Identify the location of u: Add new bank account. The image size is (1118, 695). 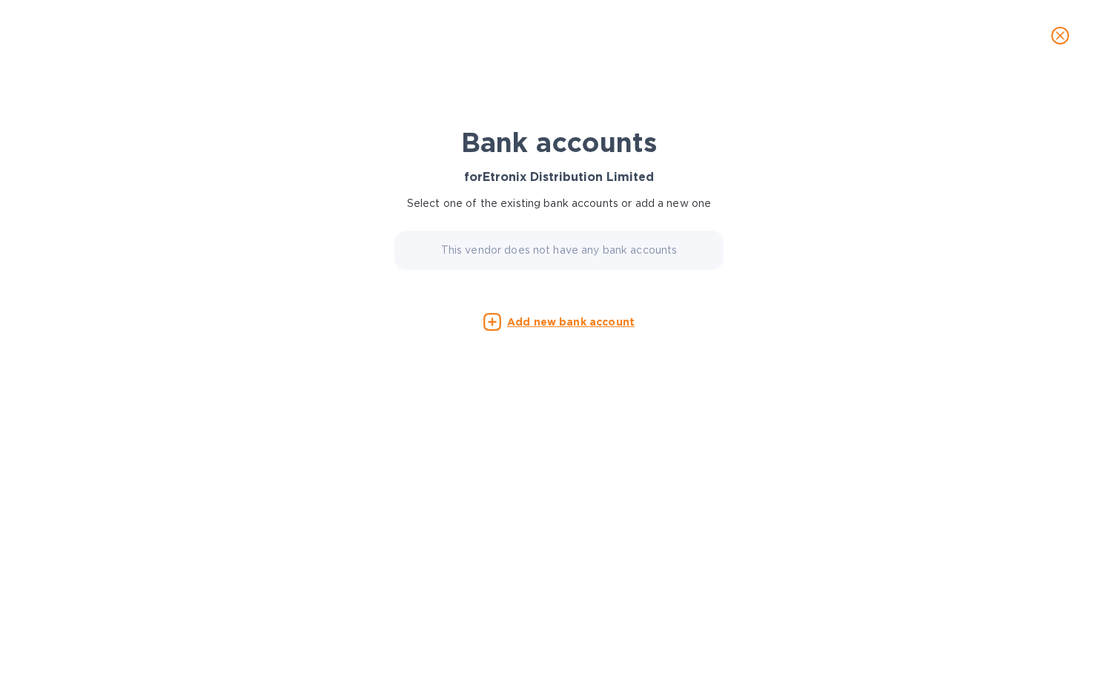
(571, 322).